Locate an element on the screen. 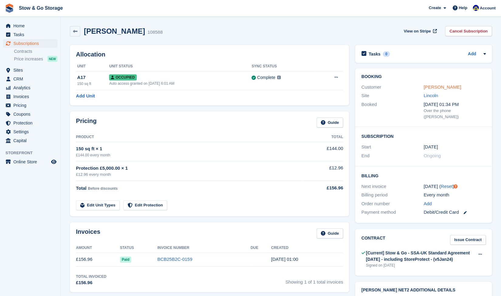 This screenshot has height=296, width=501. span: Ongoing is located at coordinates (432, 155).